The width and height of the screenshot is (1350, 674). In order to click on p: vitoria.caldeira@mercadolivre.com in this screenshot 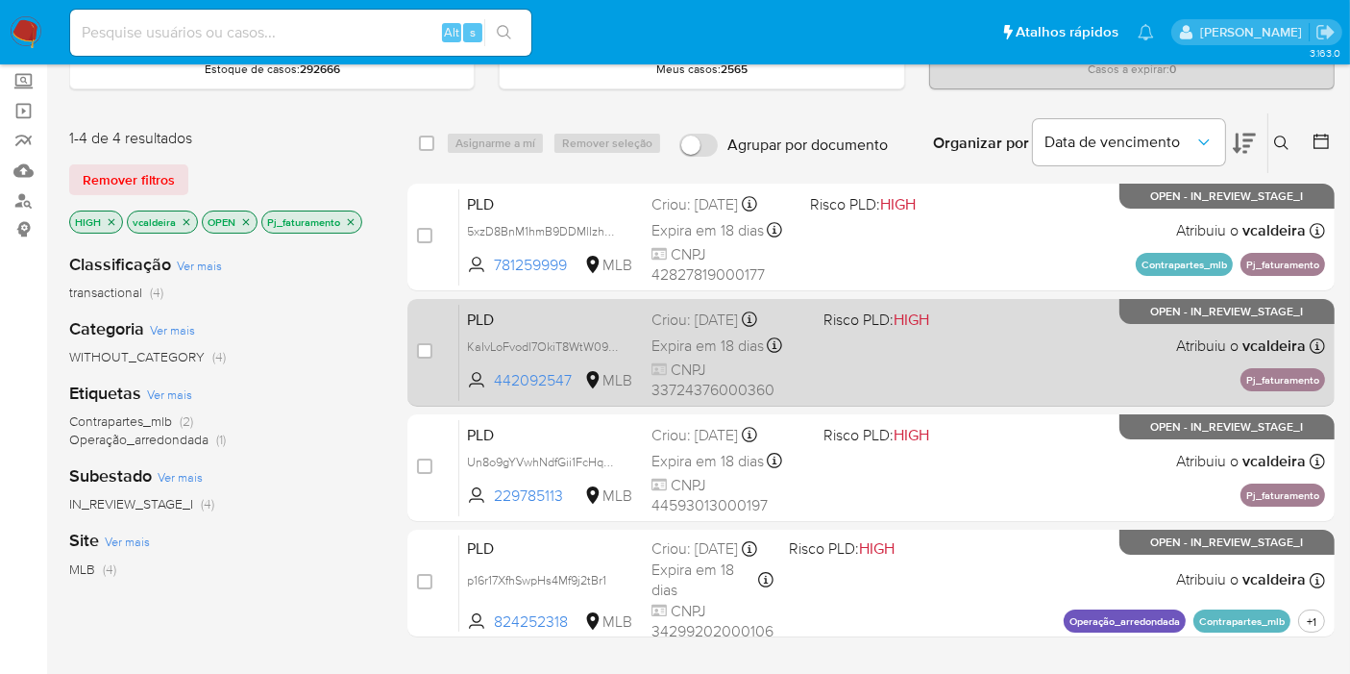, I will do `click(1254, 32)`.